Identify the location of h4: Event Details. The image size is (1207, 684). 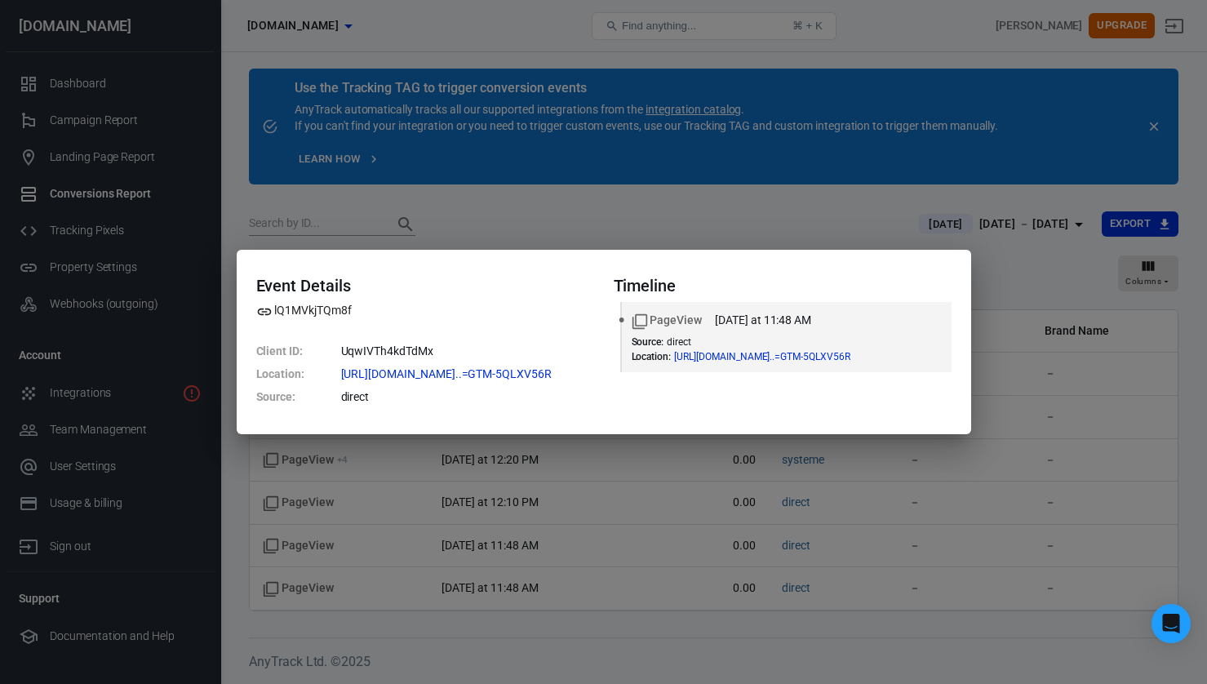
(425, 286).